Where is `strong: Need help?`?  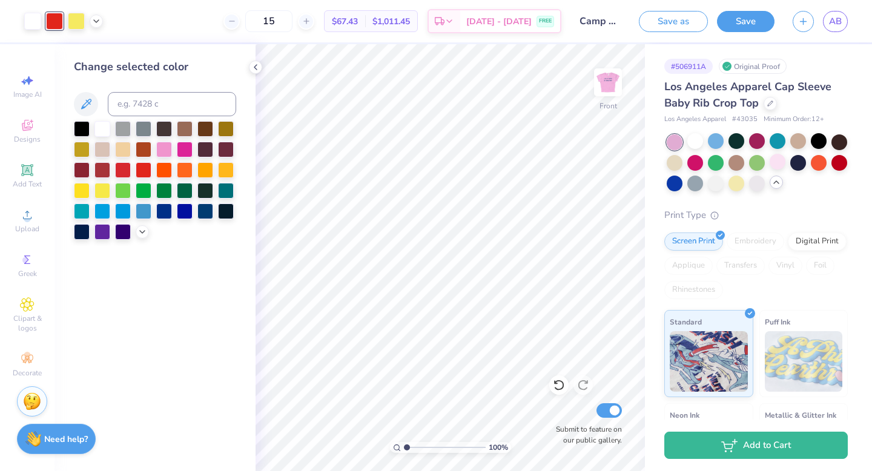
strong: Need help? is located at coordinates (66, 439).